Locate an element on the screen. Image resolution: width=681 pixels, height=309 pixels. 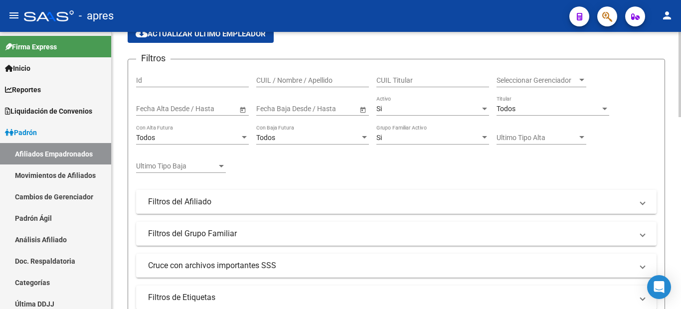
span: Firma Express is located at coordinates (31, 47).